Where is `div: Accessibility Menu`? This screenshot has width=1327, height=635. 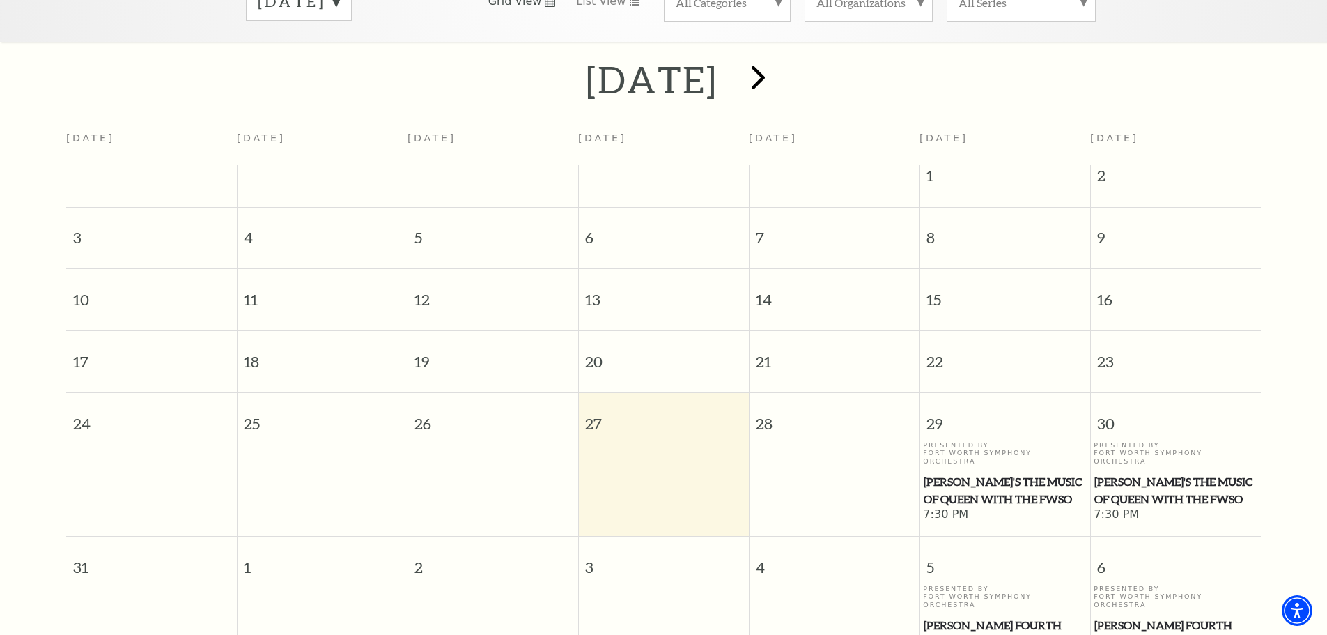
div: Accessibility Menu is located at coordinates (1297, 610).